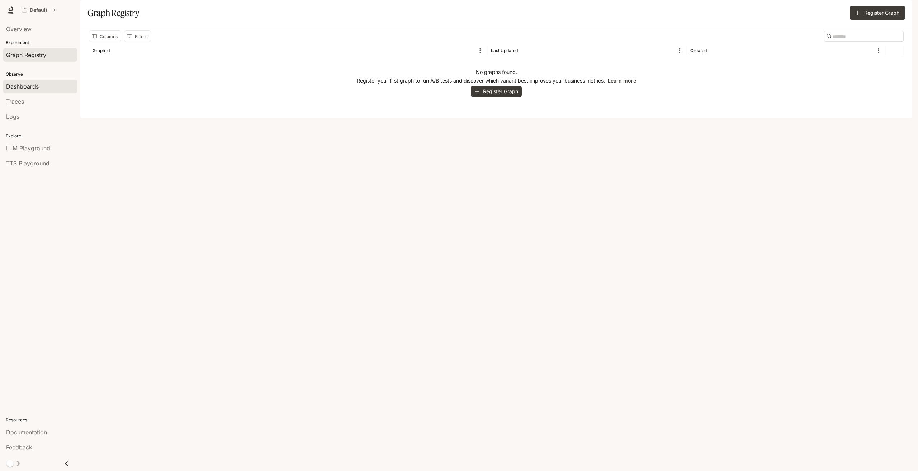 The width and height of the screenshot is (918, 471). I want to click on p: Default, so click(38, 10).